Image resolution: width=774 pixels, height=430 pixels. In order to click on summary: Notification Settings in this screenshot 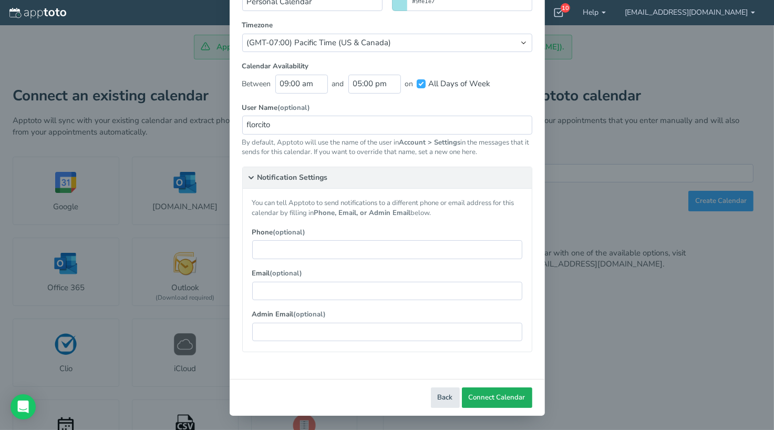, I will do `click(387, 178)`.